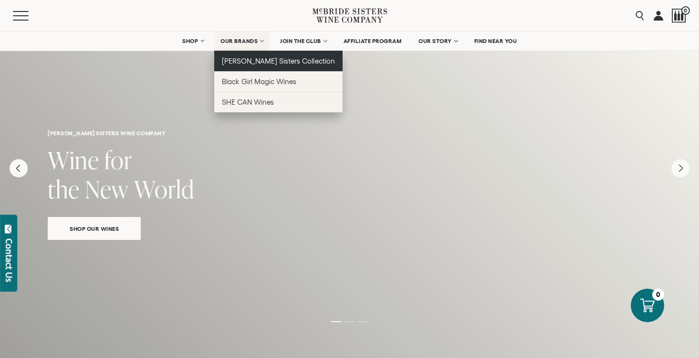 This screenshot has width=699, height=358. Describe the element at coordinates (248, 102) in the screenshot. I see `span: SHE CAN Wines` at that location.